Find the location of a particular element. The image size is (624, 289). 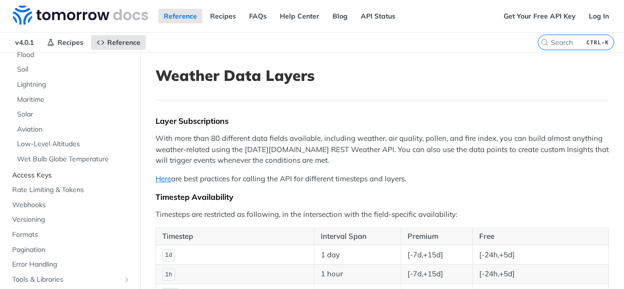

button: Show subpages for Tools & Libraries is located at coordinates (127, 280).